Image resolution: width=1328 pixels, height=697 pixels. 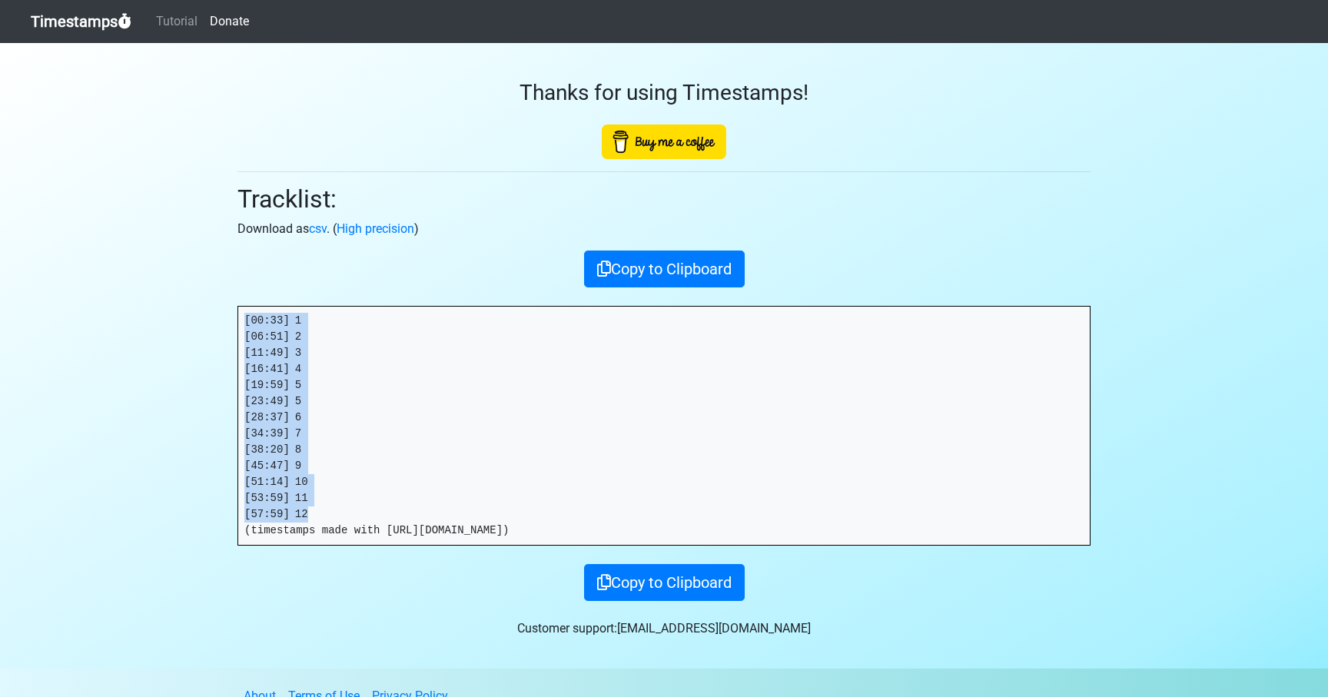 What do you see at coordinates (229, 22) in the screenshot?
I see `a: Donate` at bounding box center [229, 22].